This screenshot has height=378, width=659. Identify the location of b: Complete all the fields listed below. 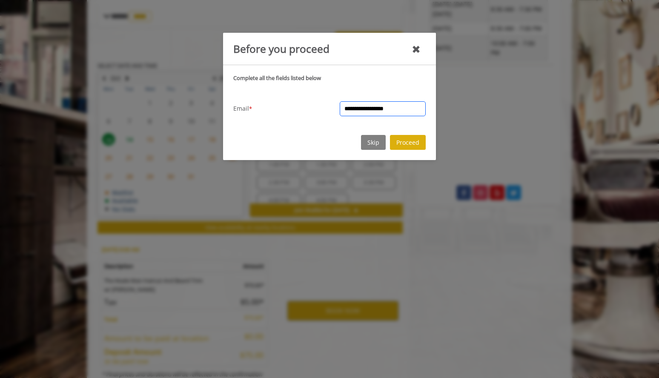
(277, 78).